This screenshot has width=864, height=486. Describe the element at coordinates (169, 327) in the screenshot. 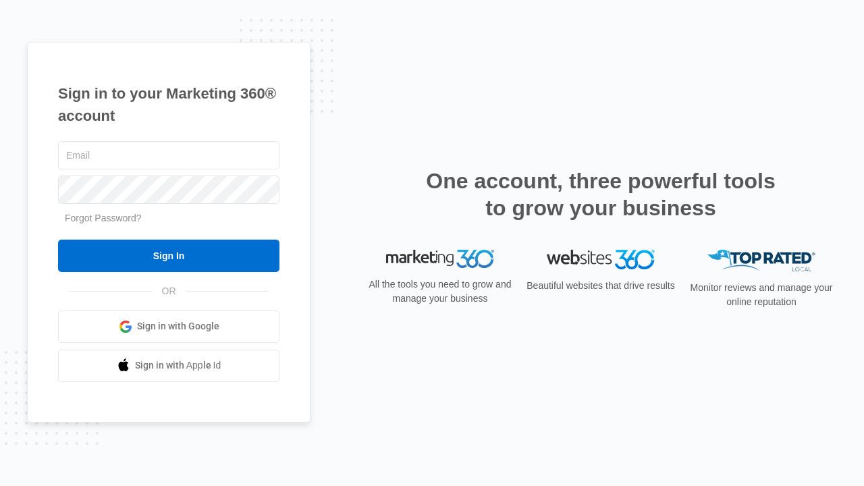

I see `a: Sign in with Google` at that location.